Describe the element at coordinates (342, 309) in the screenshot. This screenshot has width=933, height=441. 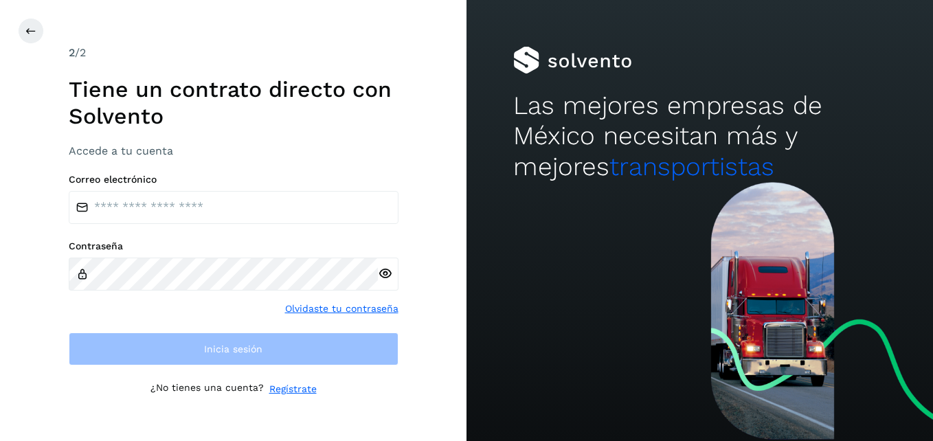
I see `a: Olvidaste tu contraseña` at that location.